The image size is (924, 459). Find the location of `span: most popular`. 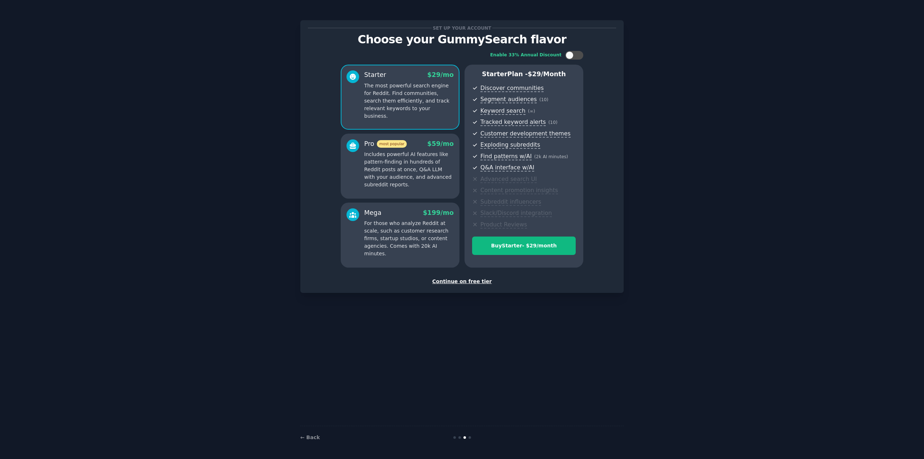

span: most popular is located at coordinates (392, 144).